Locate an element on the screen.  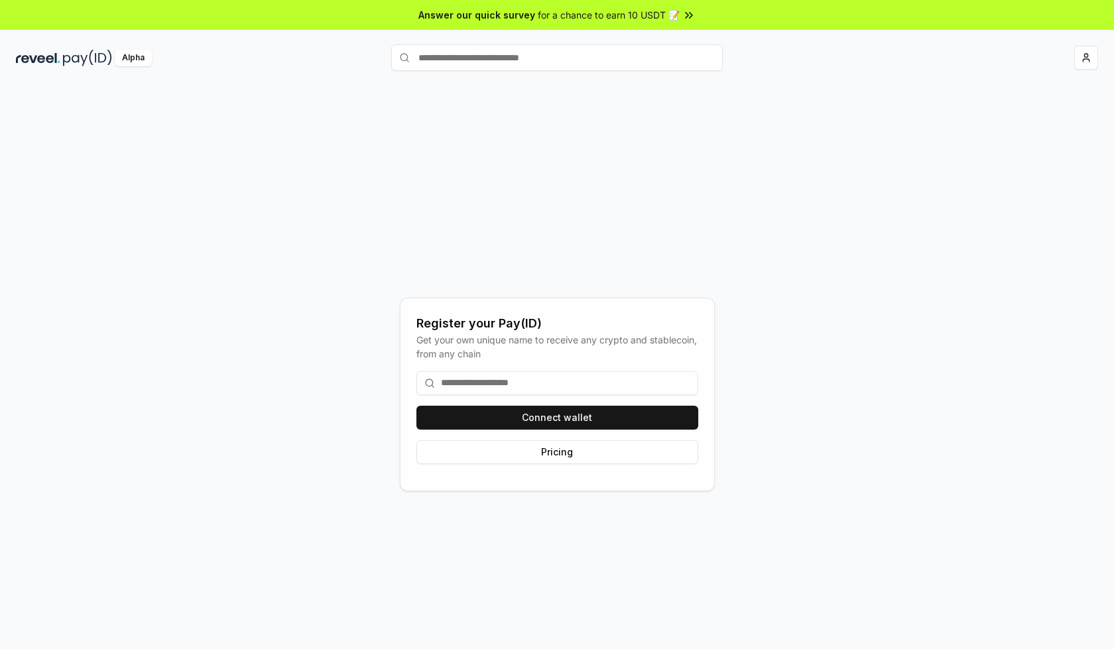
img: pay_id is located at coordinates (88, 58).